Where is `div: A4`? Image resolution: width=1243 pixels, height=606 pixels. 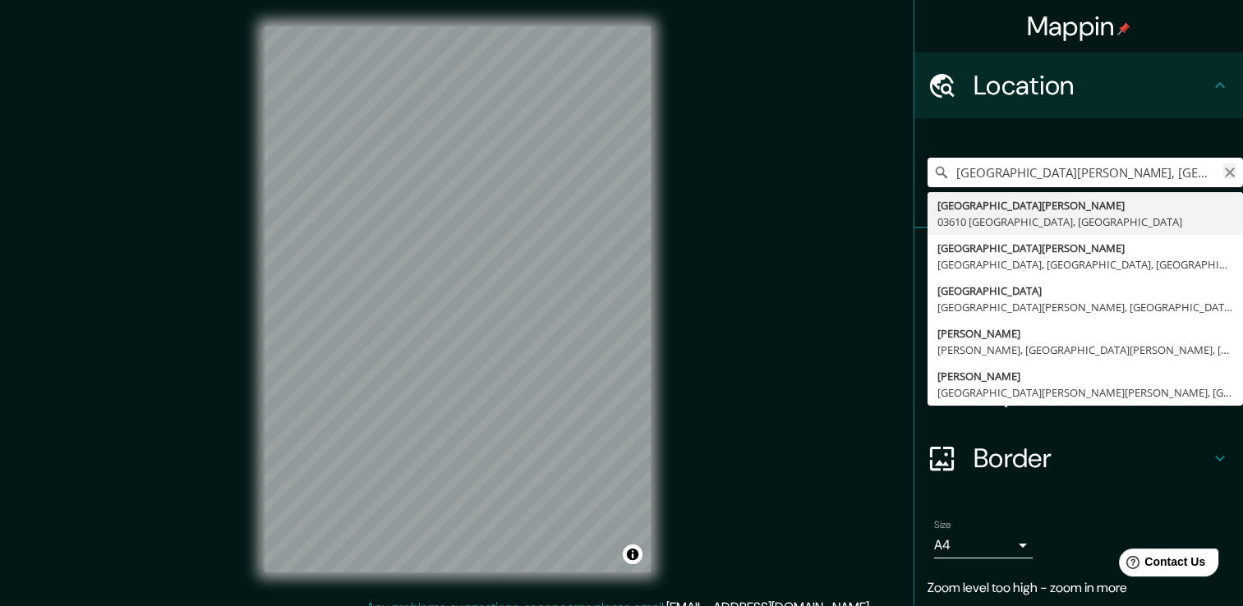
div: A4 is located at coordinates (983, 545).